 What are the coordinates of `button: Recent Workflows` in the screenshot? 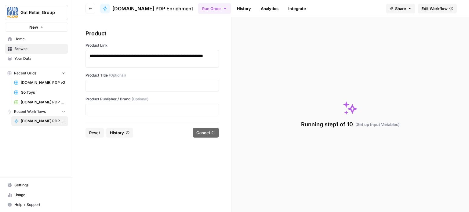 It's located at (36, 112).